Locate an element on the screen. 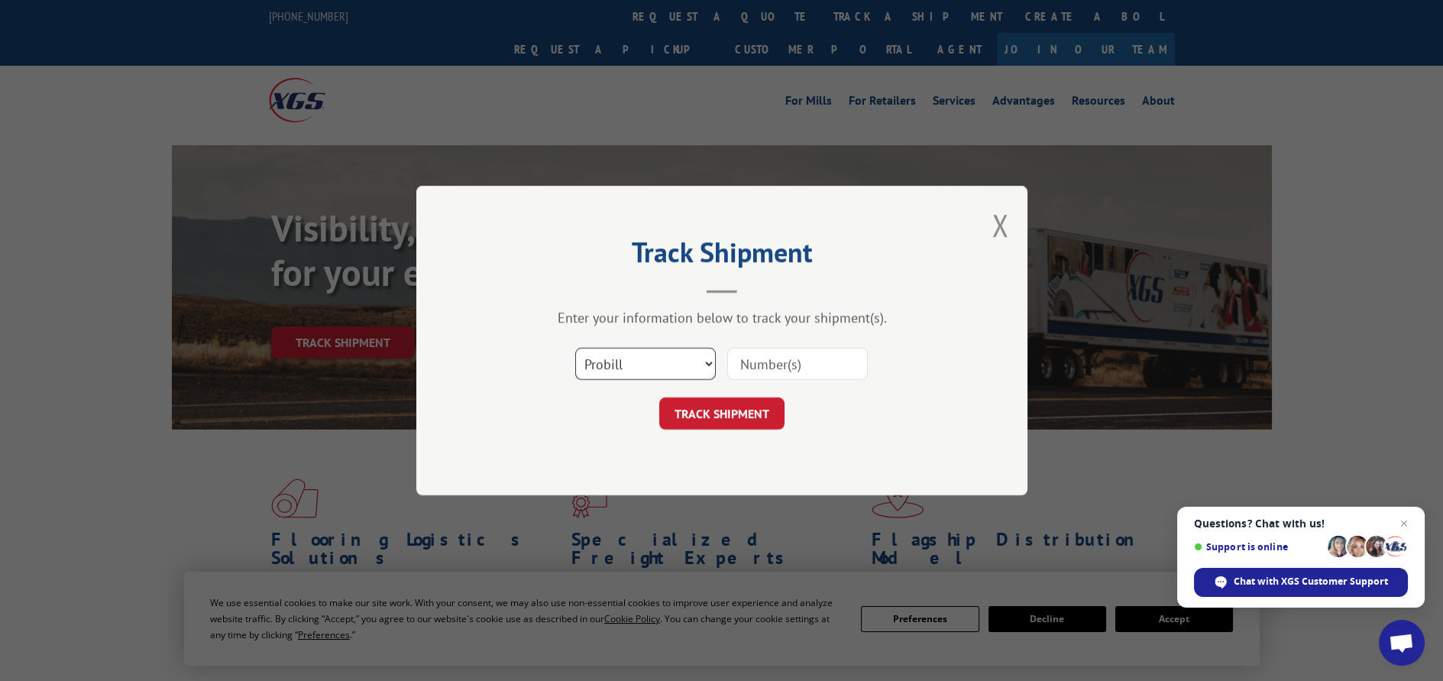 Image resolution: width=1443 pixels, height=681 pixels. button: Close modal is located at coordinates (1000, 225).